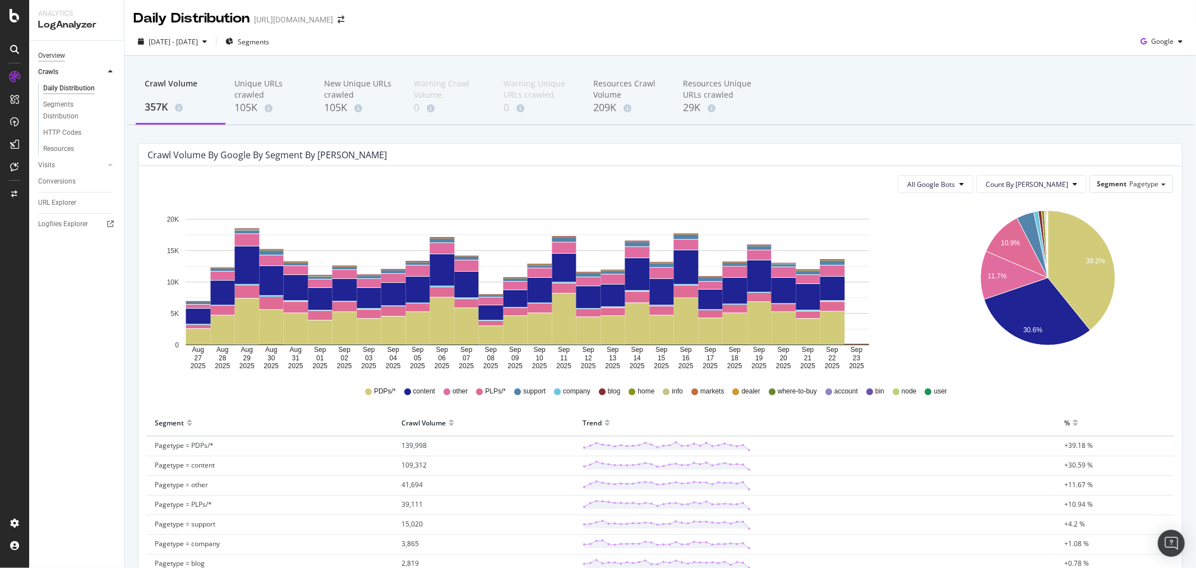  Describe the element at coordinates (1027, 184) in the screenshot. I see `span: Count By Day` at that location.